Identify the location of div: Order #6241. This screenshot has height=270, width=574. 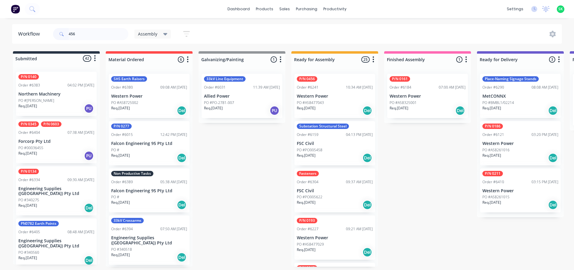
(308, 87).